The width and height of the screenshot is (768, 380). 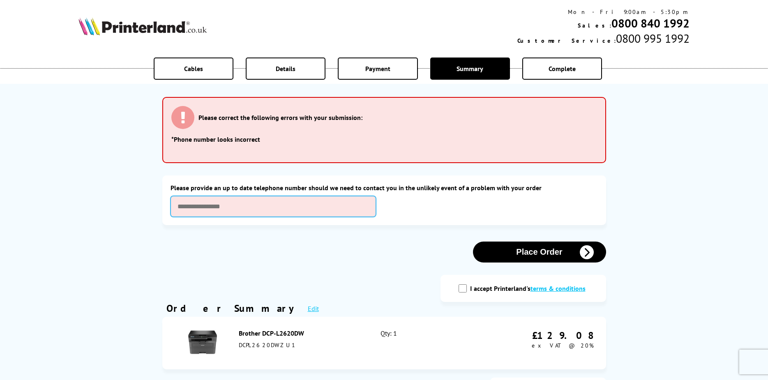 I want to click on button: Place Order, so click(x=539, y=252).